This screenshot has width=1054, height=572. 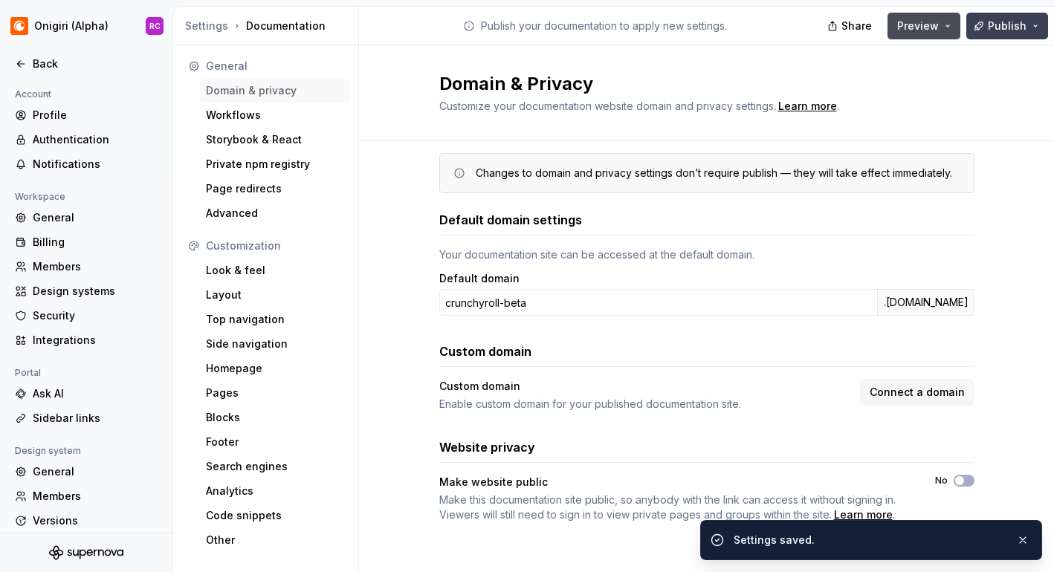 I want to click on div: Code snippets, so click(x=274, y=516).